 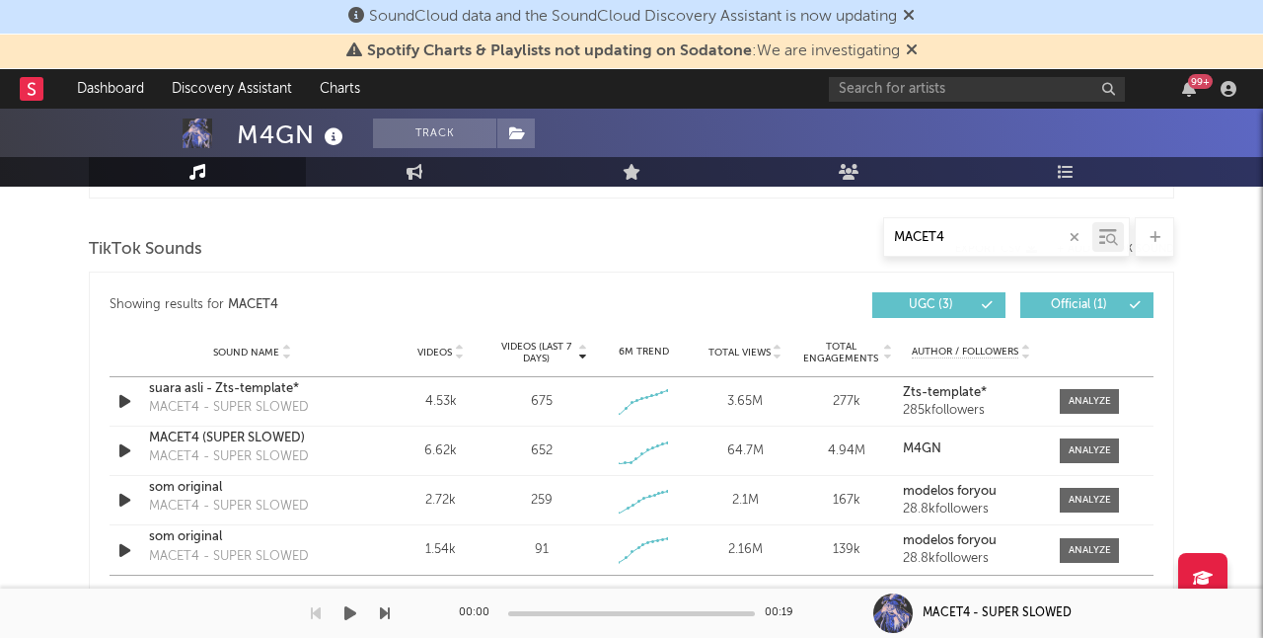 What do you see at coordinates (434, 133) in the screenshot?
I see `button: Track` at bounding box center [434, 133].